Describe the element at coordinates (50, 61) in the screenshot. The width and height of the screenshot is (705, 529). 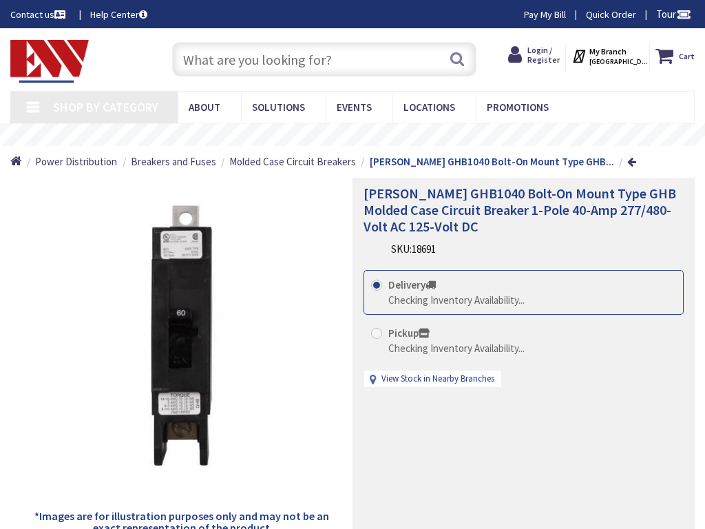
I see `img: Electrical Wholesalers, Inc.` at that location.